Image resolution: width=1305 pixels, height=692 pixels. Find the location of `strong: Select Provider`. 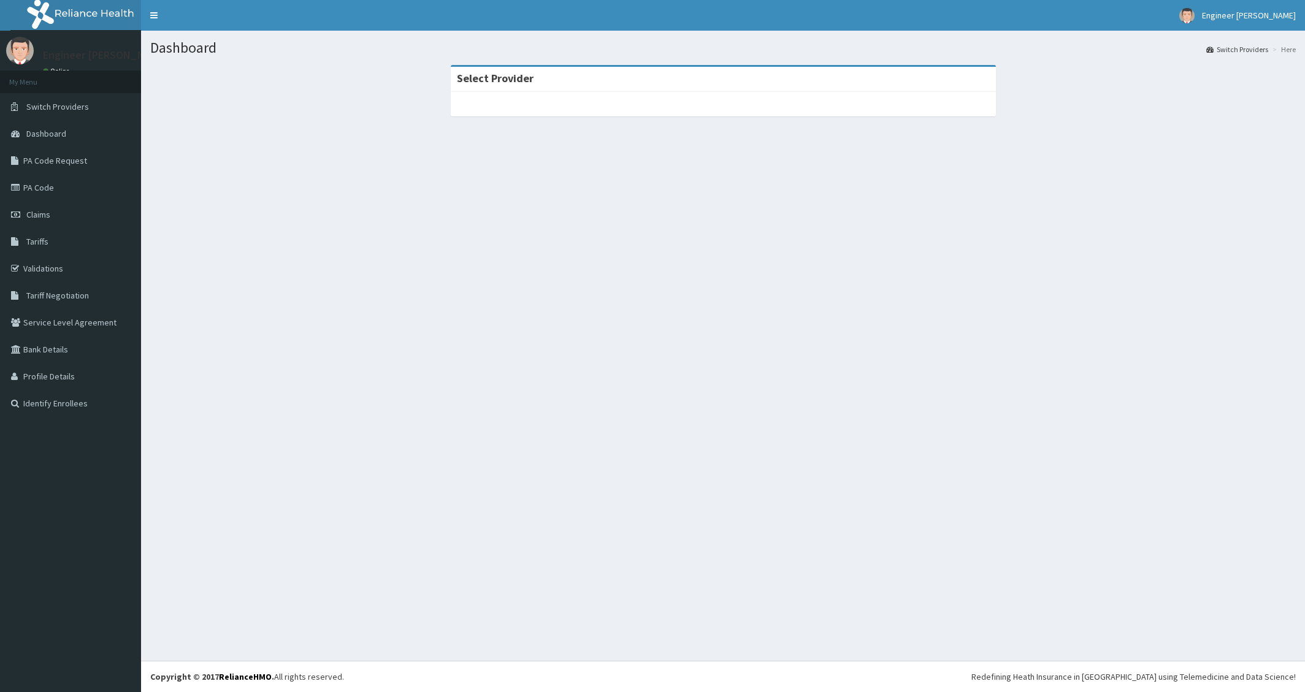

strong: Select Provider is located at coordinates (495, 78).